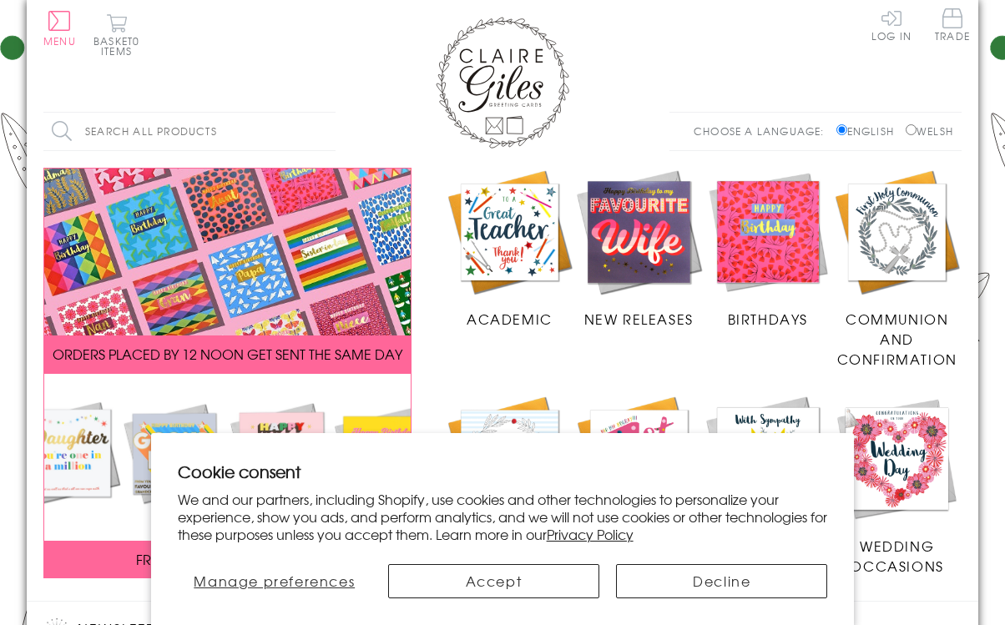 This screenshot has width=1005, height=625. What do you see at coordinates (509, 475) in the screenshot?
I see `a: Anniversary` at bounding box center [509, 475].